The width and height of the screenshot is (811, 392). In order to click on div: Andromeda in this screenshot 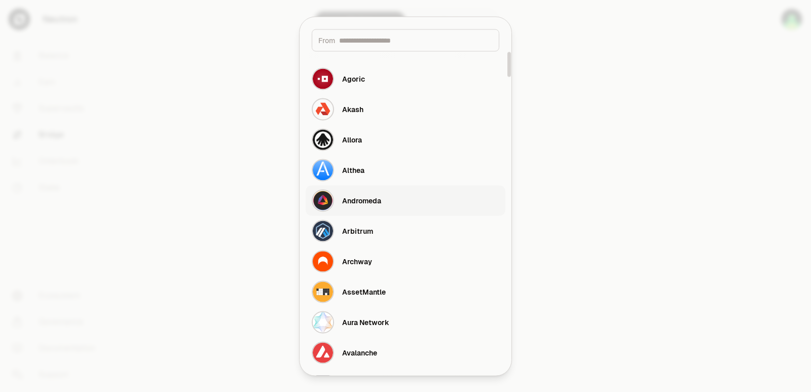, I will do `click(361, 200)`.